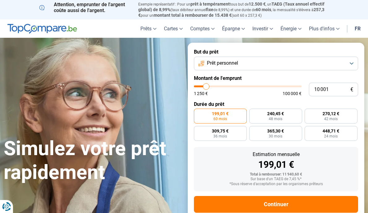 The width and height of the screenshot is (368, 213). What do you see at coordinates (193, 15) in the screenshot?
I see `span: montant total à rembourser de 15.438 €` at bounding box center [193, 15].